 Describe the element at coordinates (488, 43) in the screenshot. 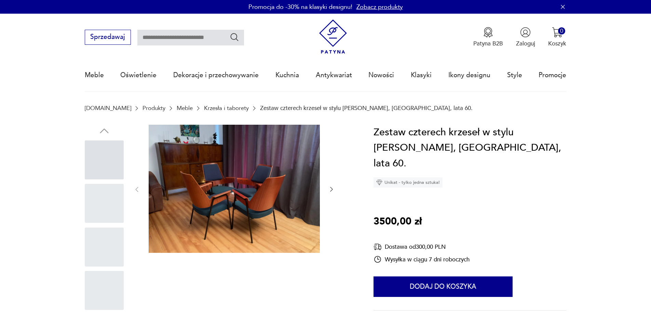

I see `p: Patyna B2B` at that location.